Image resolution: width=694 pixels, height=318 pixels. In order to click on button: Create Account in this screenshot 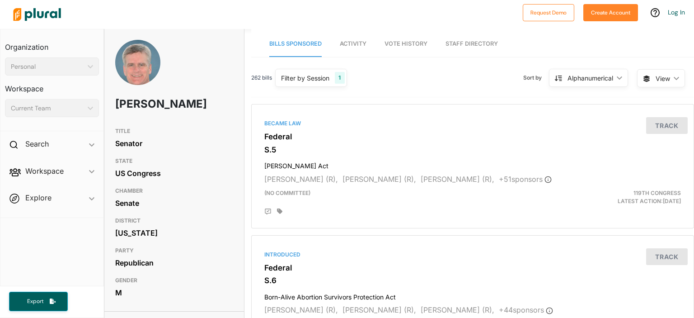, I will do `click(610, 13)`.